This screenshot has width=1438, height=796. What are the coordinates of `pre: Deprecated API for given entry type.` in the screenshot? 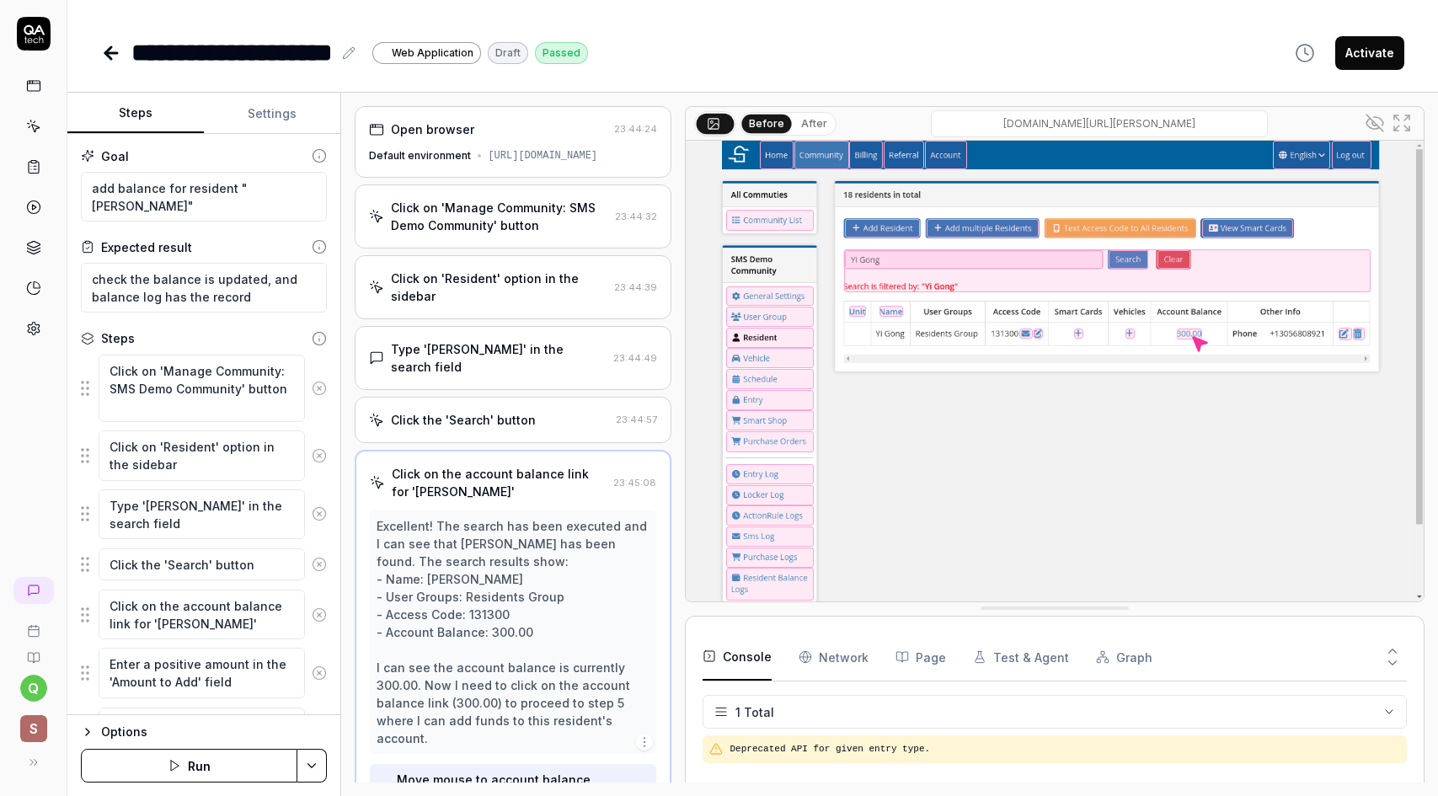 It's located at (1065, 749).